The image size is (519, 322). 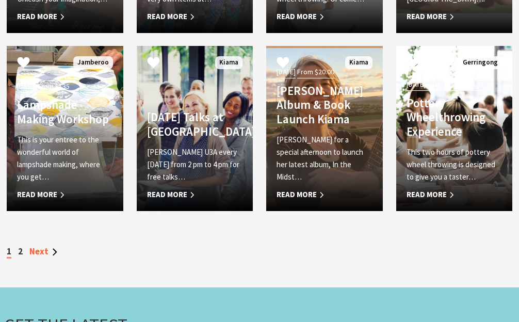 I want to click on a: 2, so click(x=20, y=251).